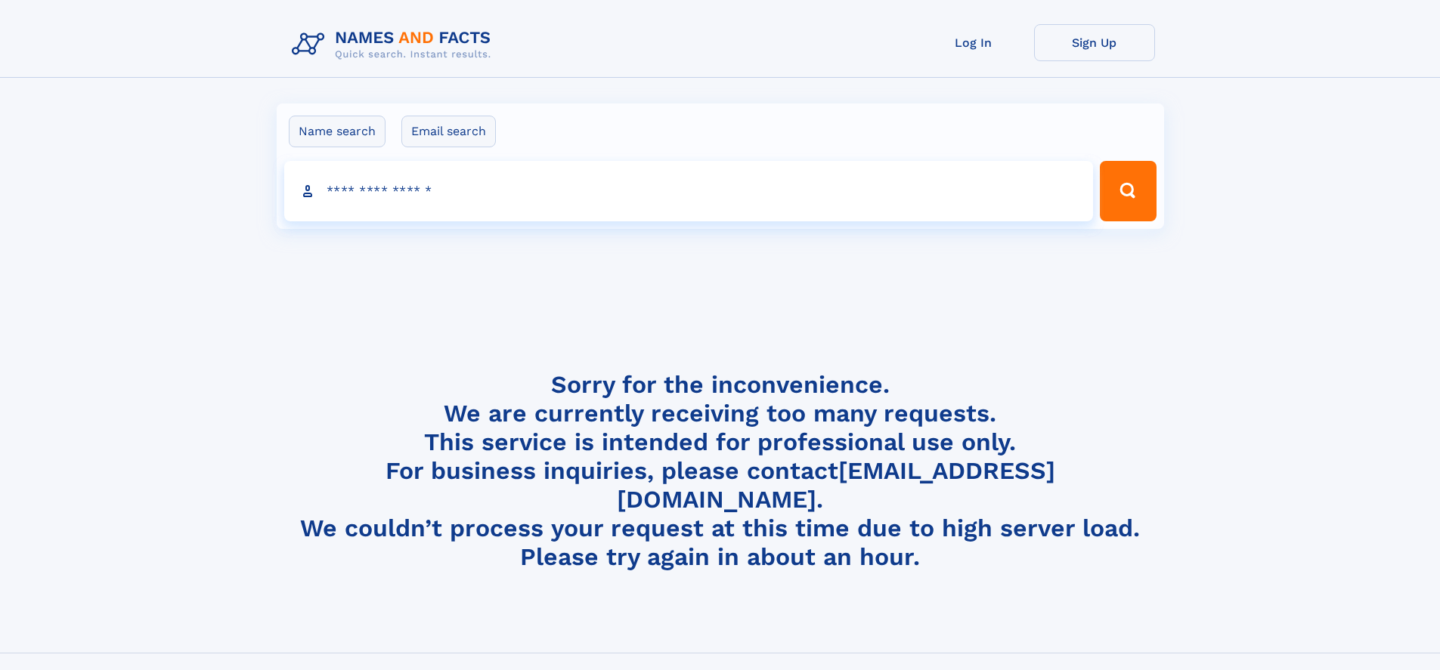 The width and height of the screenshot is (1440, 670). What do you see at coordinates (395, 45) in the screenshot?
I see `img: Logo Names and Facts` at bounding box center [395, 45].